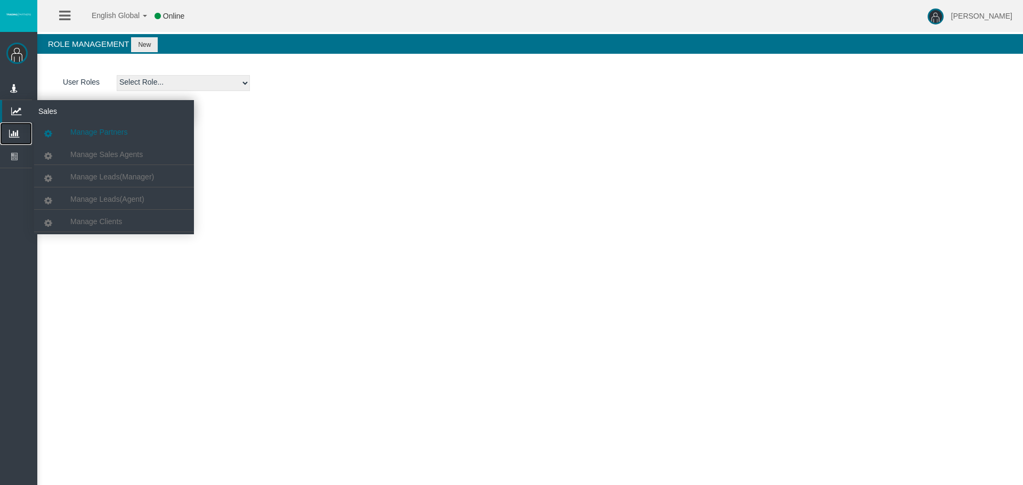 Image resolution: width=1023 pixels, height=485 pixels. Describe the element at coordinates (88, 44) in the screenshot. I see `span: Role Management` at that location.